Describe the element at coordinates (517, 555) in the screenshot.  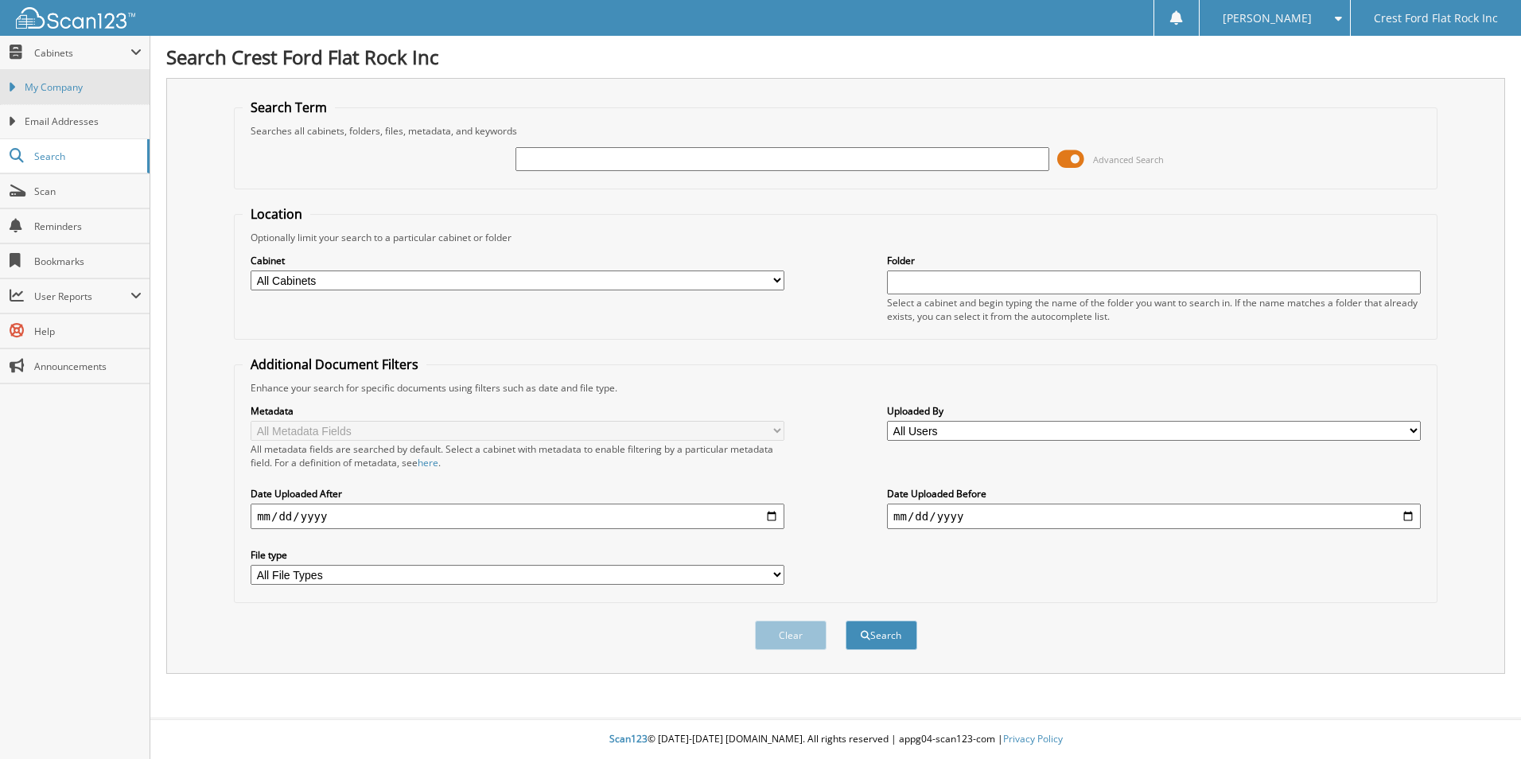
I see `label: File type` at that location.